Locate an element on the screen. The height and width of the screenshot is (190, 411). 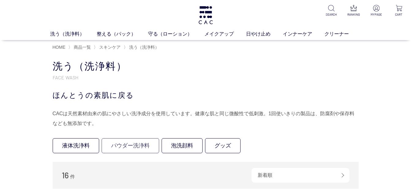
div: 新着順 is located at coordinates (300, 175).